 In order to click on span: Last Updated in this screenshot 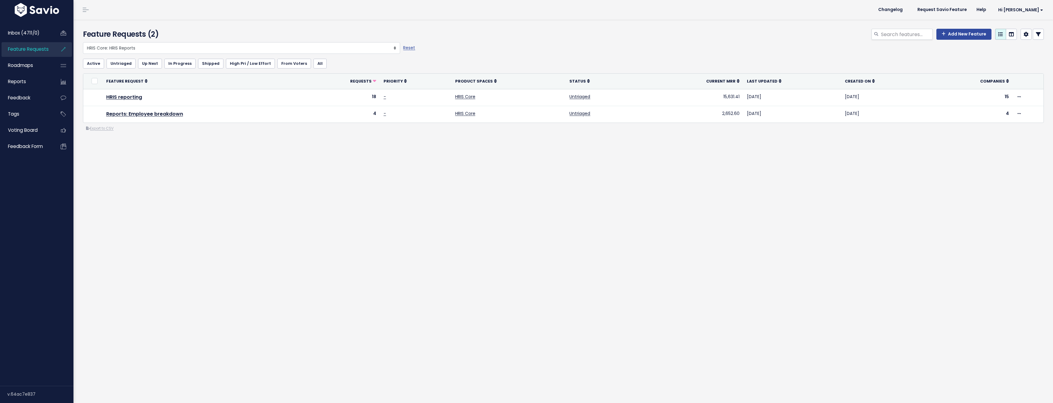, I will do `click(762, 81)`.